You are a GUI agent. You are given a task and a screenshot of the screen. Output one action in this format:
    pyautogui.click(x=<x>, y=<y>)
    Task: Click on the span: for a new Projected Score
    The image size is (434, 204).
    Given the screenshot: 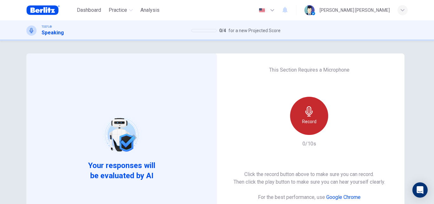 What is the action you would take?
    pyautogui.click(x=255, y=31)
    